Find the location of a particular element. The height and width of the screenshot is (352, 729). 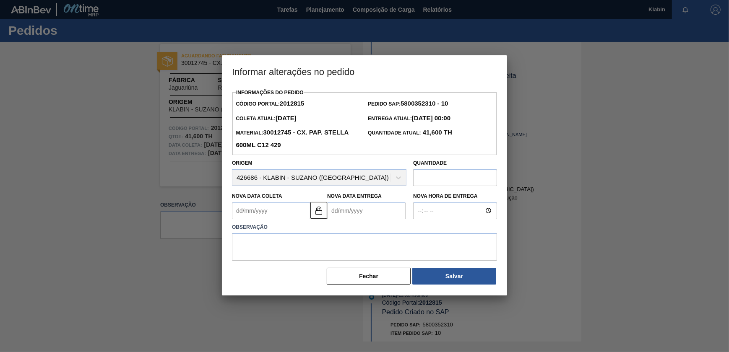

strong: 41,600 TH is located at coordinates (437, 132).